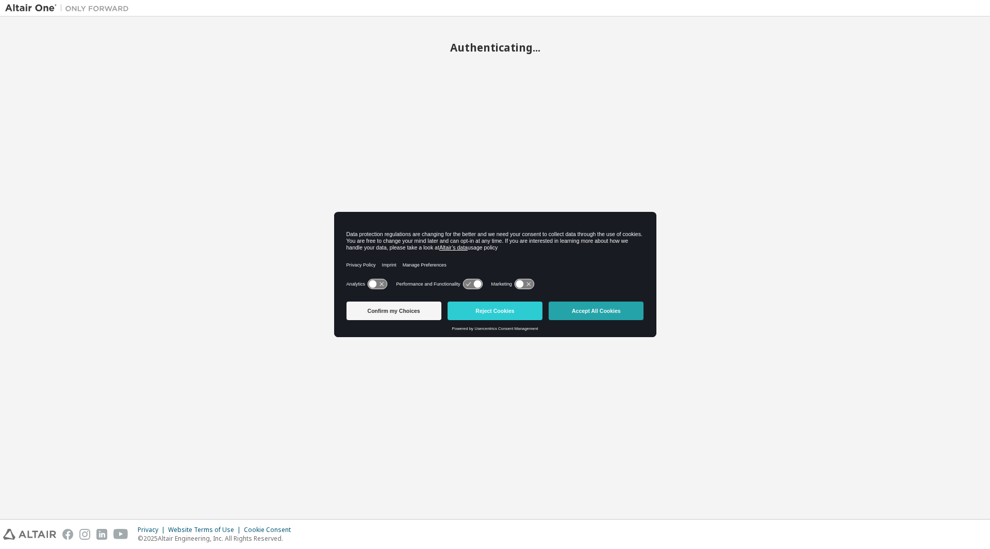 The image size is (990, 549). Describe the element at coordinates (102, 534) in the screenshot. I see `img: linkedin.svg` at that location.